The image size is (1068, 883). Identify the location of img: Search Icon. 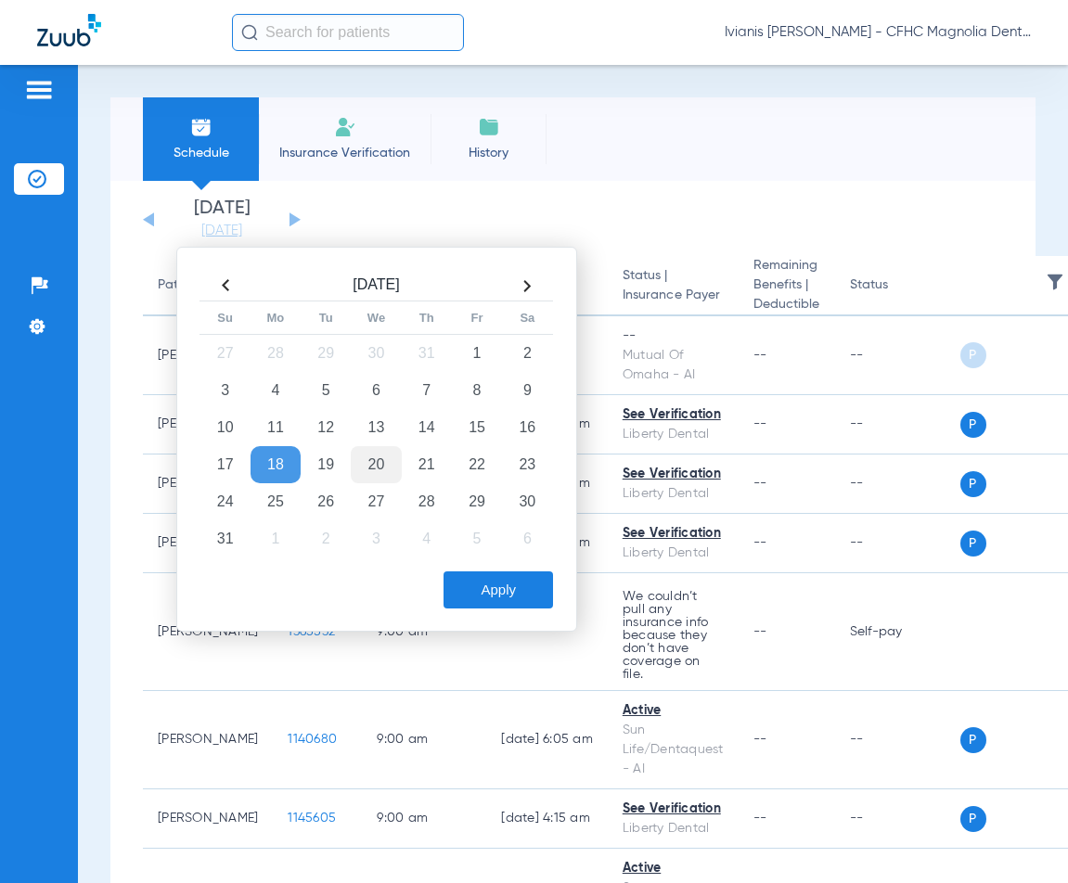
(250, 32).